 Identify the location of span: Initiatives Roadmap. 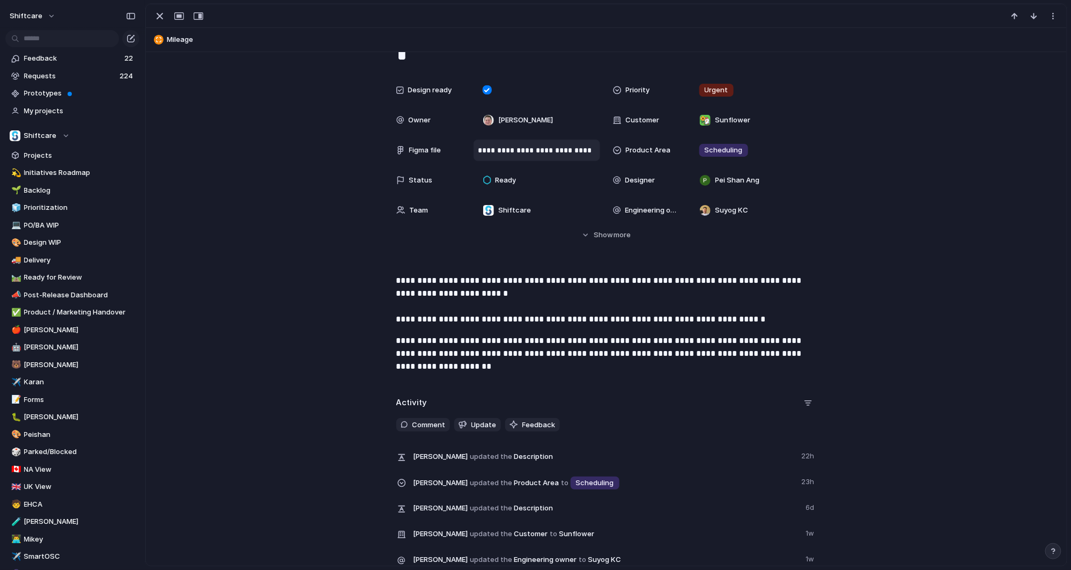
(80, 173).